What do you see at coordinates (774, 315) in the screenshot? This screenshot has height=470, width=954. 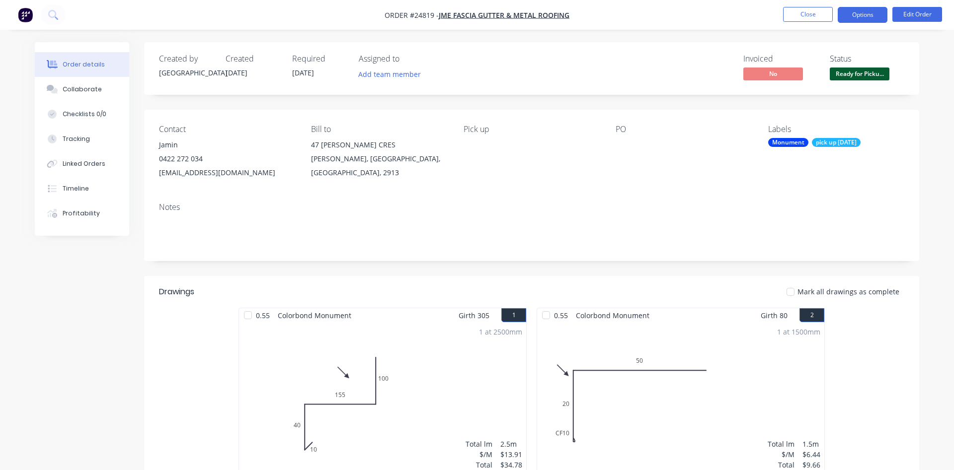 I see `span: Girth 80` at bounding box center [774, 315].